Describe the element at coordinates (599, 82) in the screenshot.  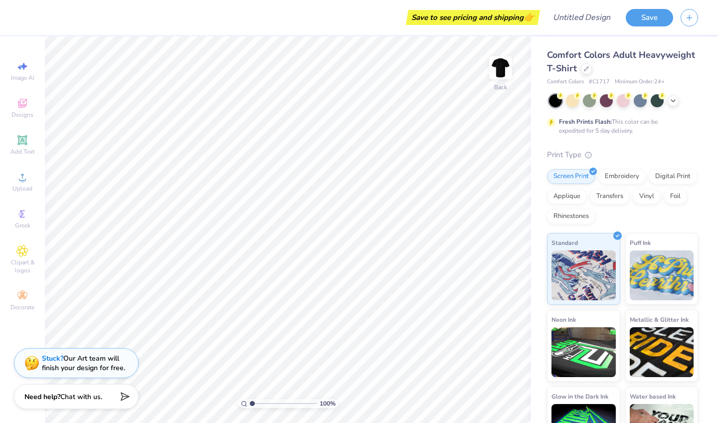
I see `span: # C1717` at that location.